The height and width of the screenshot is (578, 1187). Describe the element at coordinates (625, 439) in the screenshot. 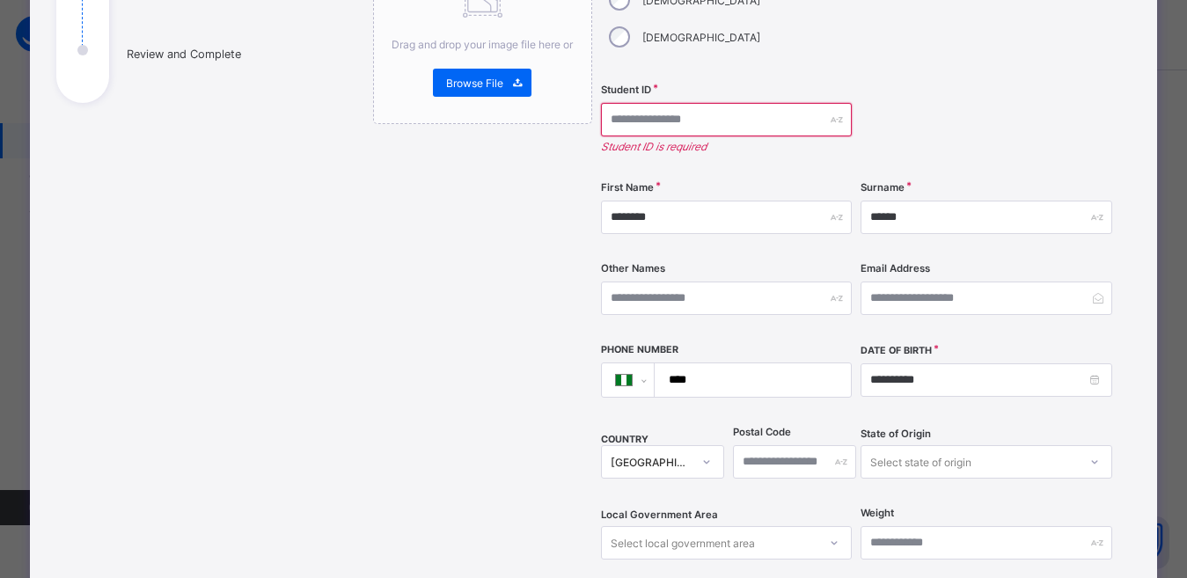

I see `span: COUNTRY` at that location.